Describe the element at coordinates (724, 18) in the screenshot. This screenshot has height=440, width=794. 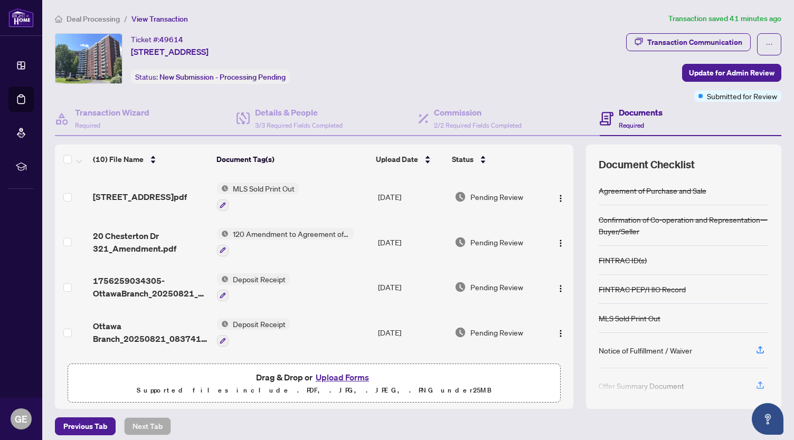
I see `article: Transaction saved 41 minutes ago` at that location.